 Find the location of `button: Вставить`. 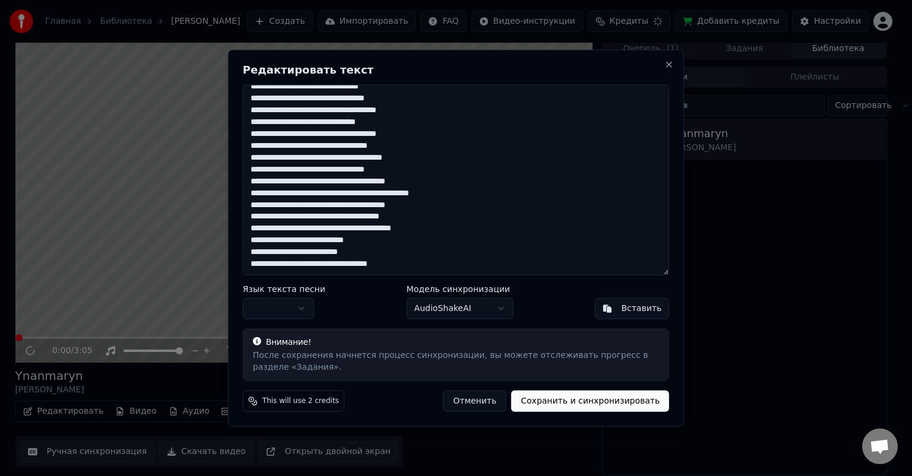

button: Вставить is located at coordinates (632, 308).